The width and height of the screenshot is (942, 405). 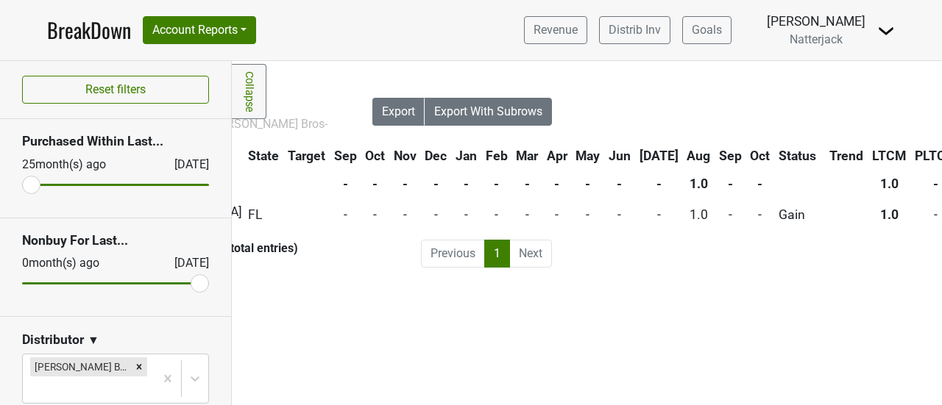 What do you see at coordinates (115, 90) in the screenshot?
I see `button: Reset filters` at bounding box center [115, 90].